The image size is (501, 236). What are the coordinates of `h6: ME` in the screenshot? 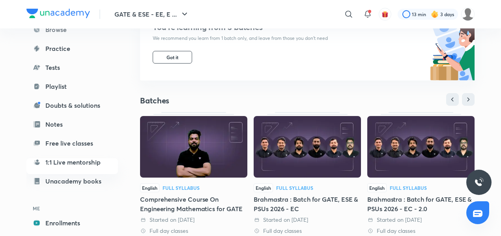 It's located at (72, 208).